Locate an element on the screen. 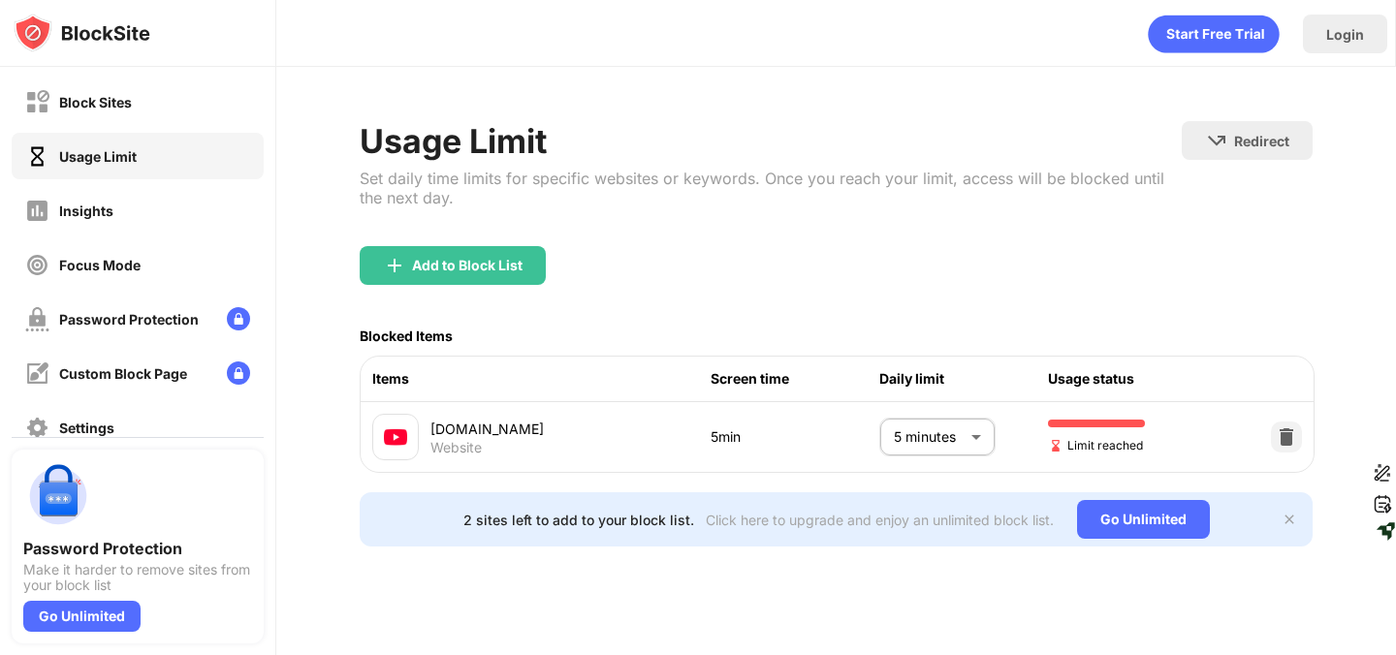  div: Usage status is located at coordinates (1132, 379).